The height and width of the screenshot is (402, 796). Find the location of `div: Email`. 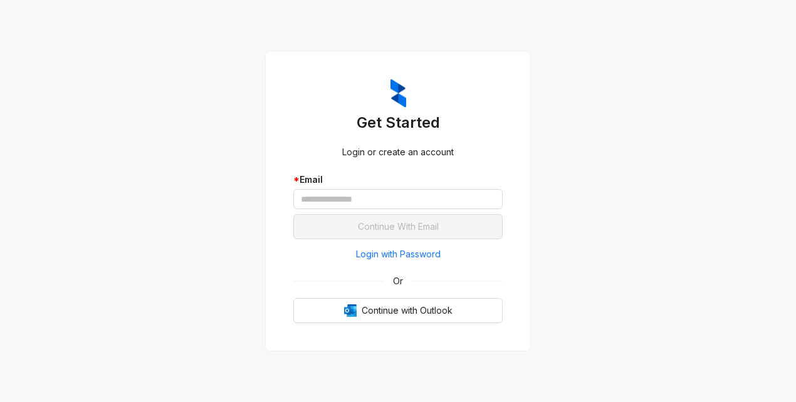

div: Email is located at coordinates (398, 180).